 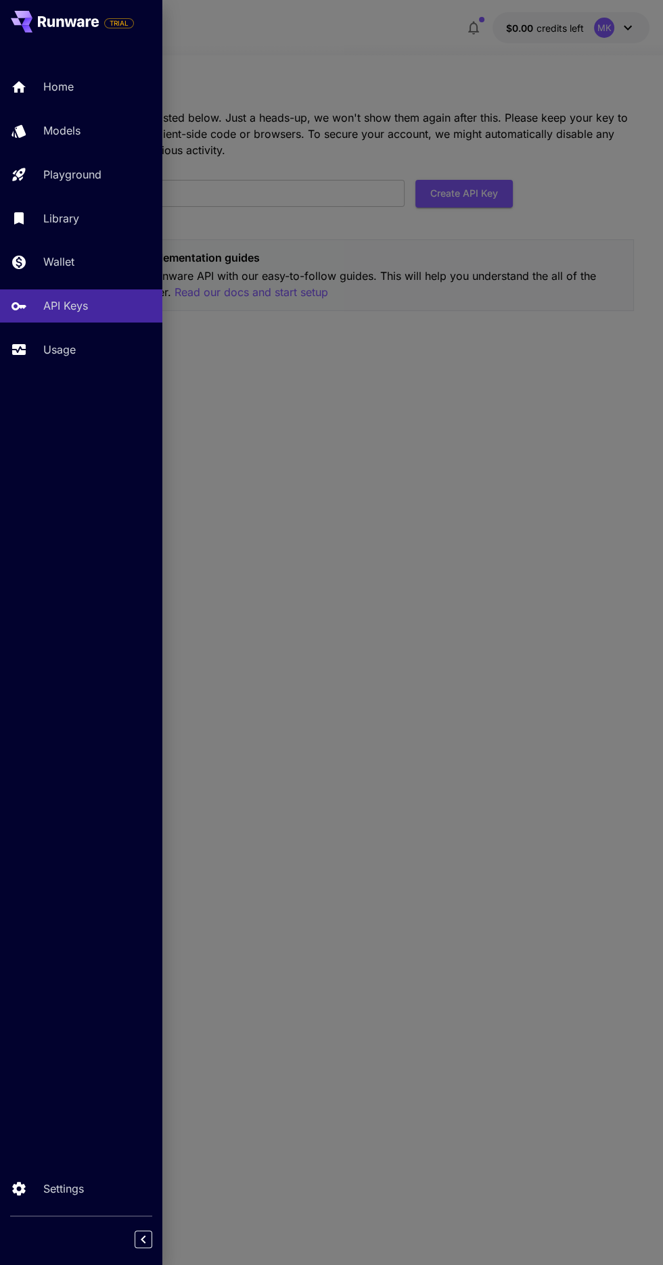 I want to click on p: Usage, so click(x=59, y=350).